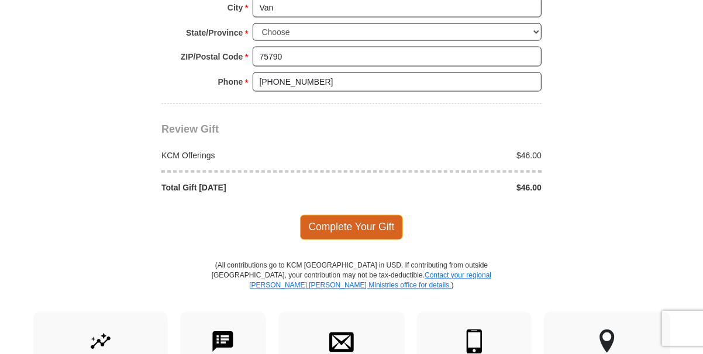  I want to click on span: Review Gift, so click(190, 129).